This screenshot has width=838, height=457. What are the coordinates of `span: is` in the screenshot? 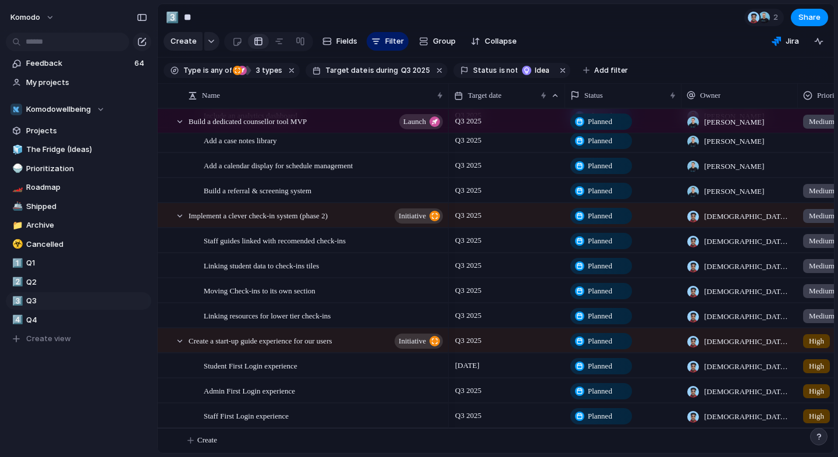 It's located at (206, 70).